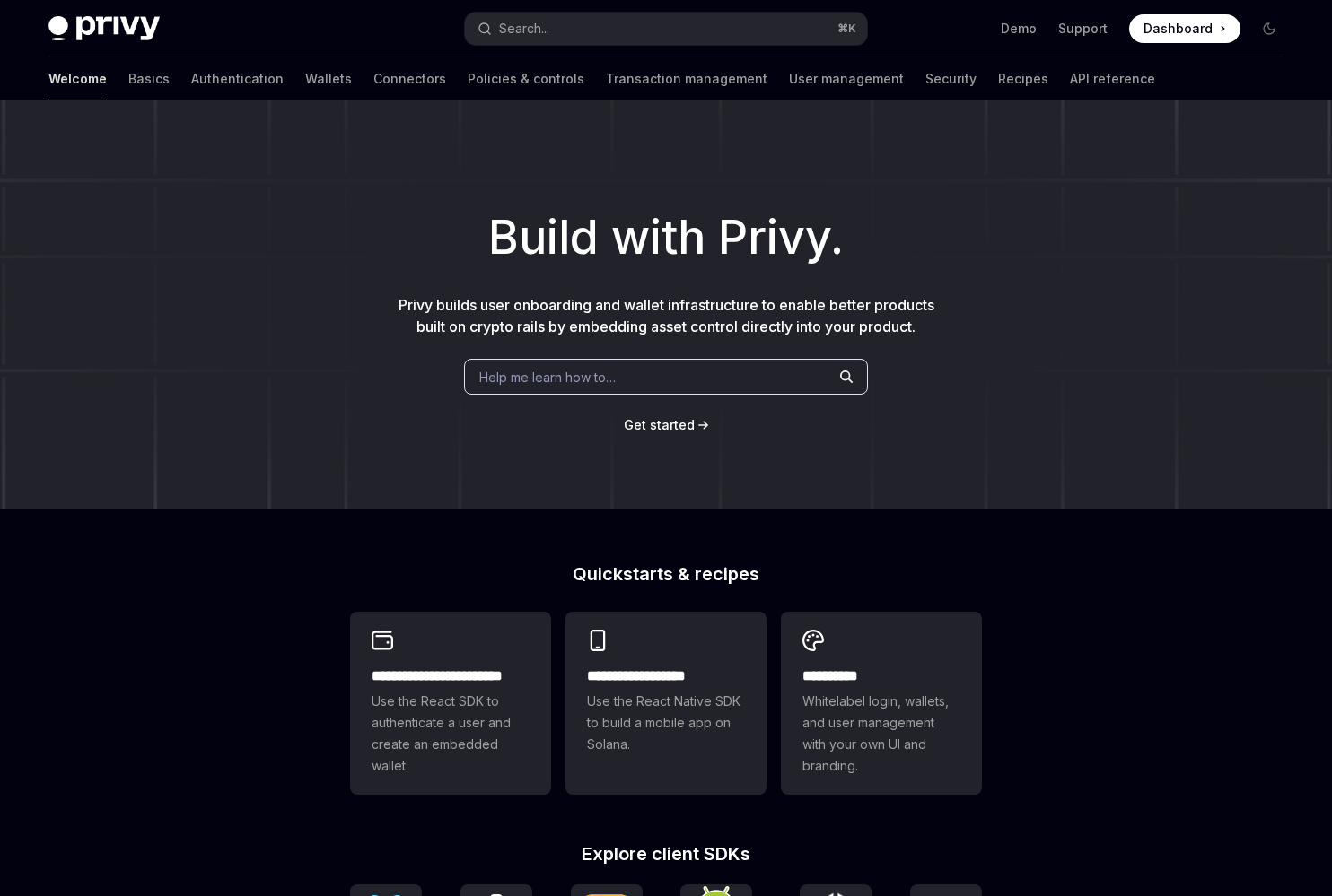 This screenshot has width=1332, height=896. Describe the element at coordinates (846, 29) in the screenshot. I see `span: ⌘ K` at that location.